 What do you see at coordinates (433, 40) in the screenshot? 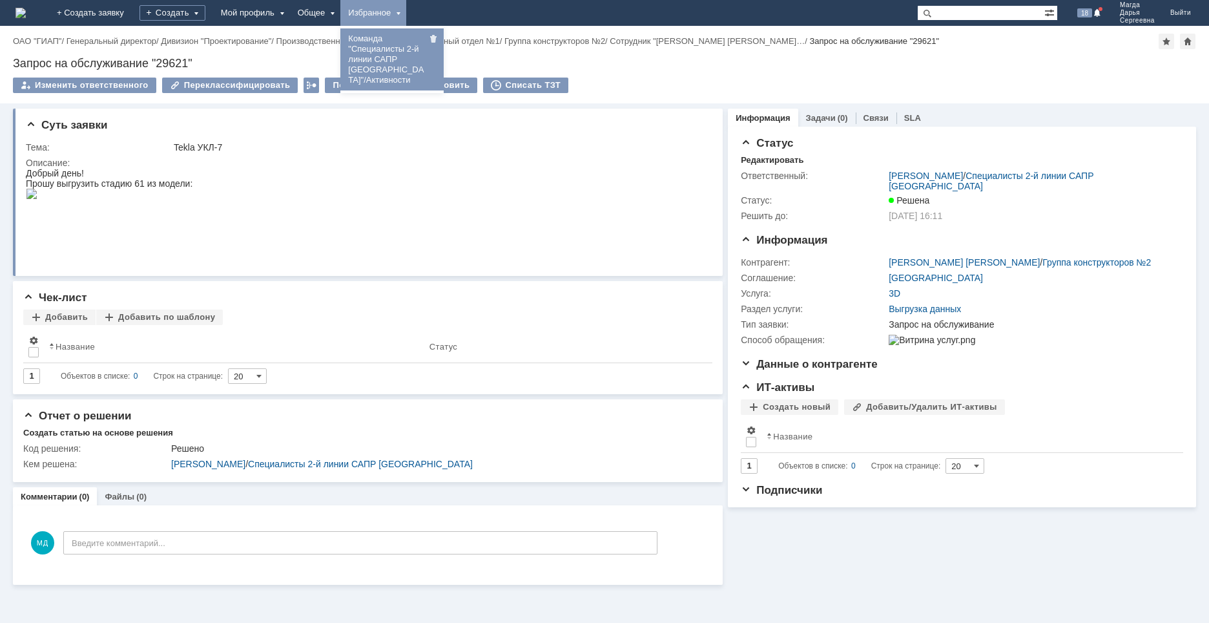
I see `span: Удалить` at bounding box center [433, 40].